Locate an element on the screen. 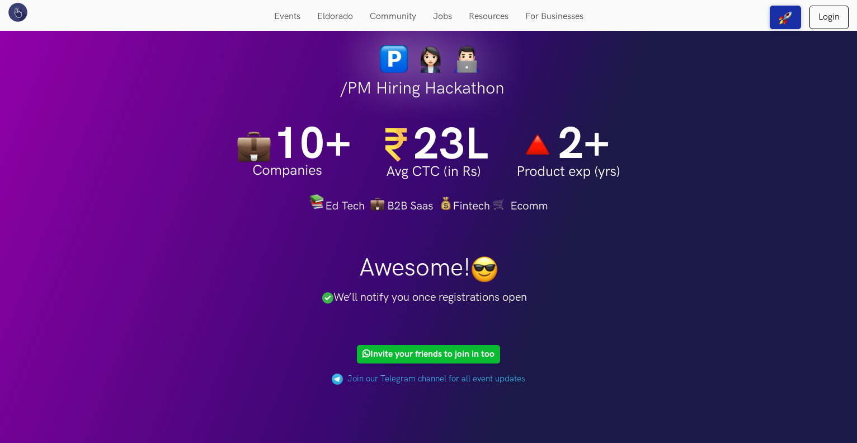 The width and height of the screenshot is (857, 443). img: UXHack logo is located at coordinates (18, 12).